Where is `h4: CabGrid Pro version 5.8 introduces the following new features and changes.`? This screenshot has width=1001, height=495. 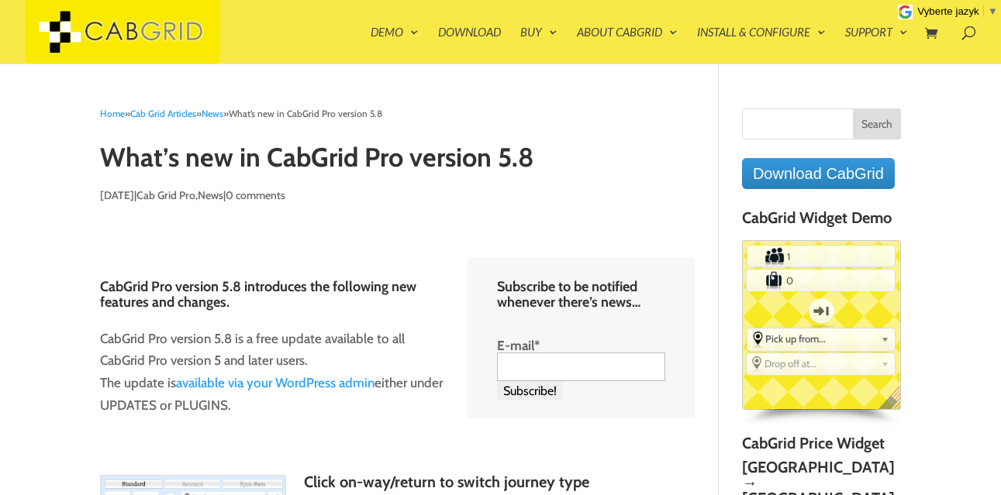
h4: CabGrid Pro version 5.8 introduces the following new features and changes. is located at coordinates (274, 299).